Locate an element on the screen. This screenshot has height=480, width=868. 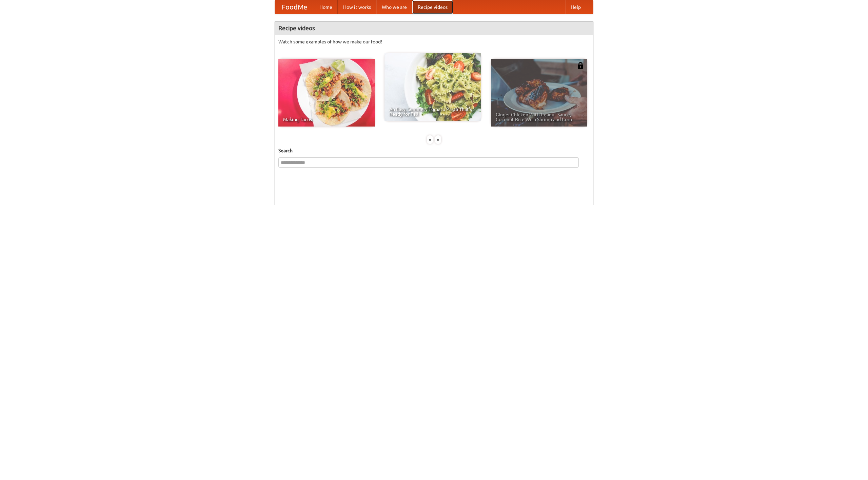
a: Home is located at coordinates (326, 7).